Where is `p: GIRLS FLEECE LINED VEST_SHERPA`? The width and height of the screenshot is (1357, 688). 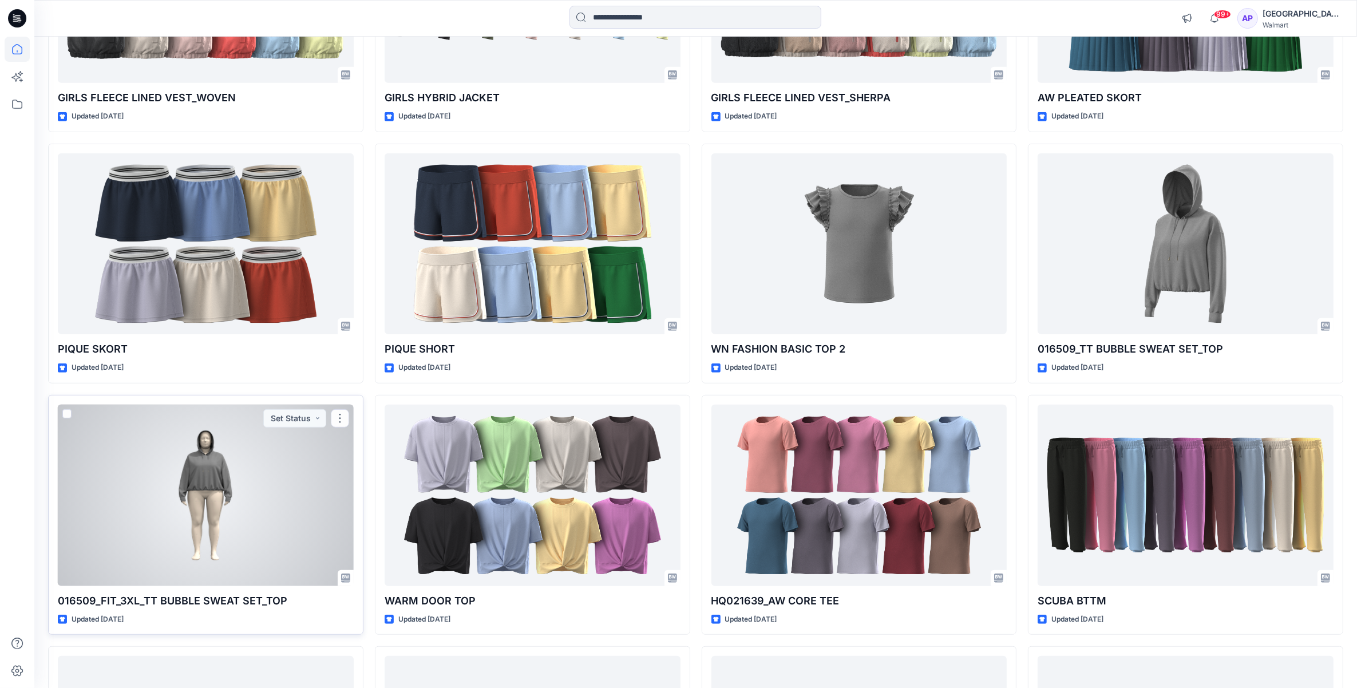
p: GIRLS FLEECE LINED VEST_SHERPA is located at coordinates (859, 98).